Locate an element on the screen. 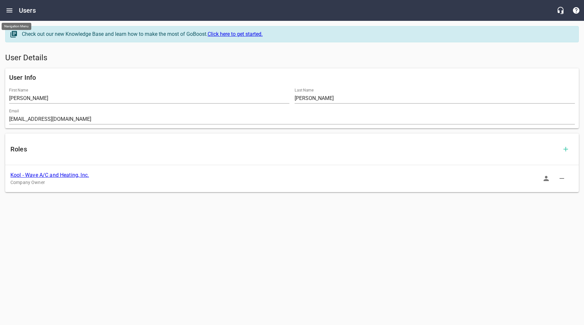  h6: Users is located at coordinates (27, 10).